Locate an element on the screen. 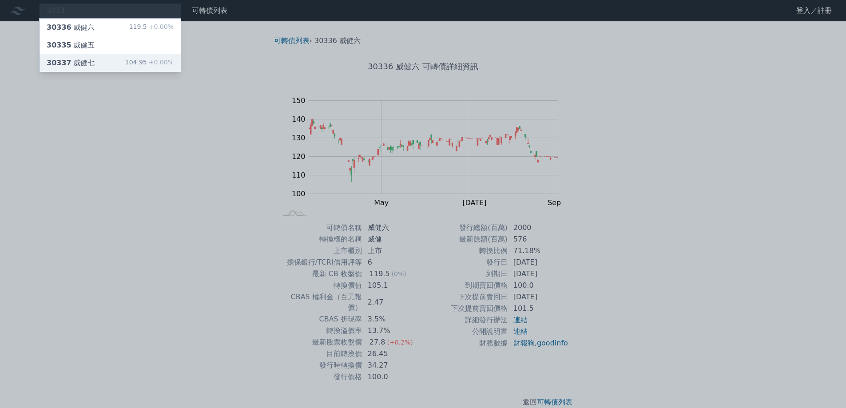  a: 30335威健五 is located at coordinates (110, 45).